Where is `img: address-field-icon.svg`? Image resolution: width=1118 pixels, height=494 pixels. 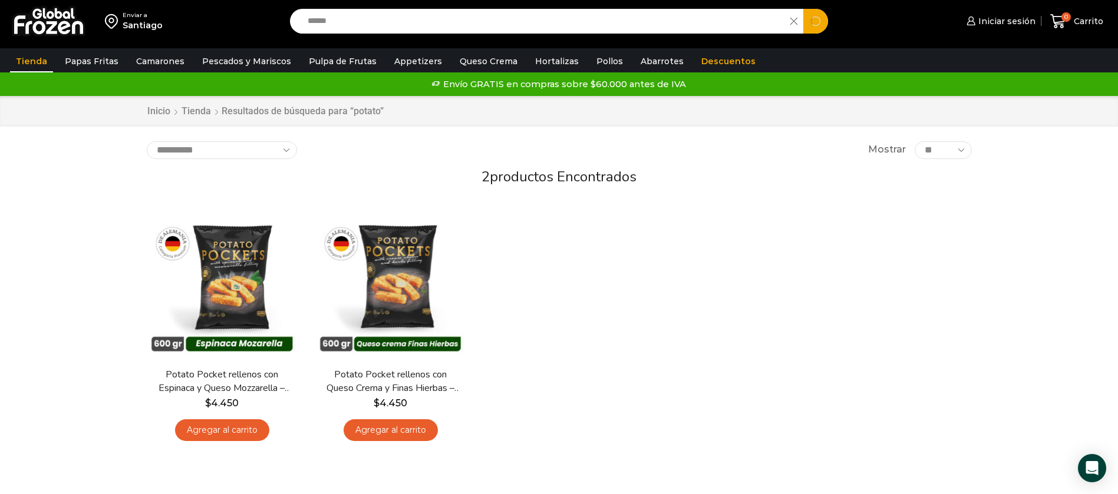
img: address-field-icon.svg is located at coordinates (114, 21).